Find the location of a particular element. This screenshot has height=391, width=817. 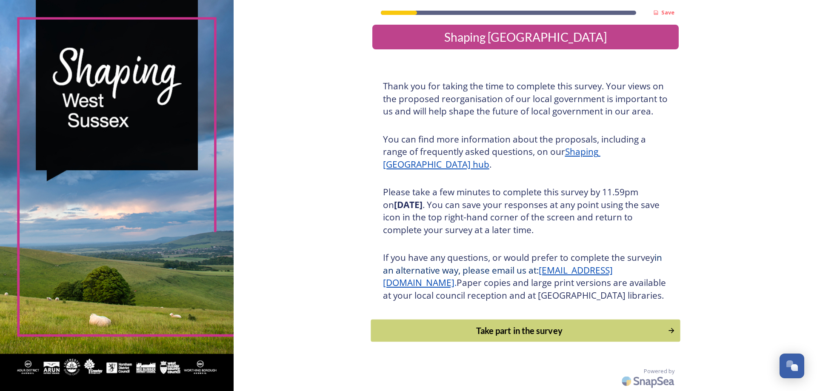

h3: Please take a few minutes to complete this survey by 11.59pm on . You can save your responses at ... is located at coordinates (526, 211).